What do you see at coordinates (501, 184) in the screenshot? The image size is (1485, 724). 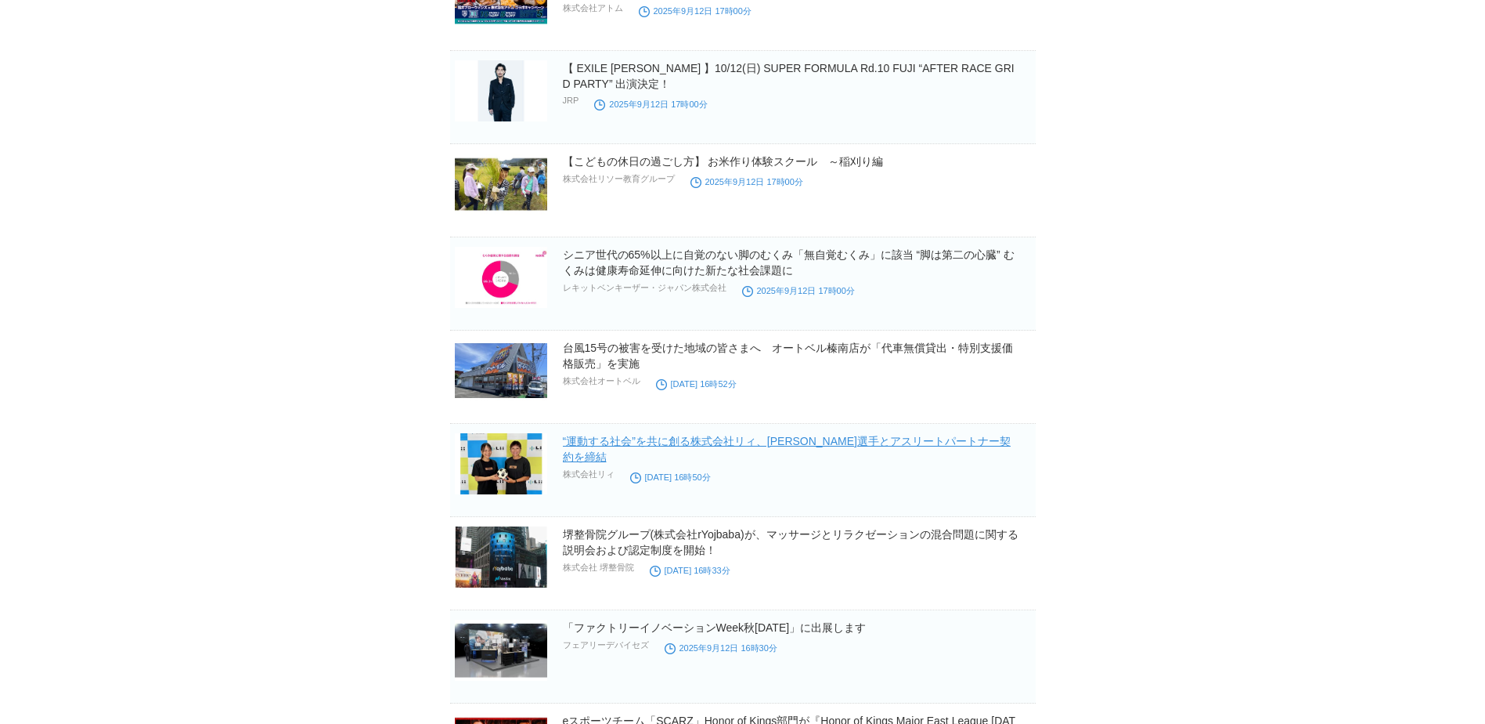 I see `img: 77507-504-04821f7da0f1e692e8be12756c587a1b-824x464.jpg` at bounding box center [501, 184].